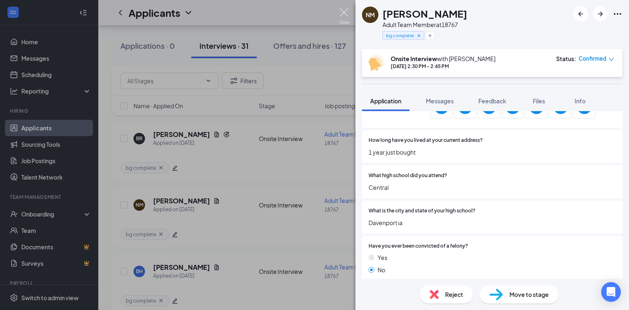  Describe the element at coordinates (454, 294) in the screenshot. I see `span: Reject` at that location.